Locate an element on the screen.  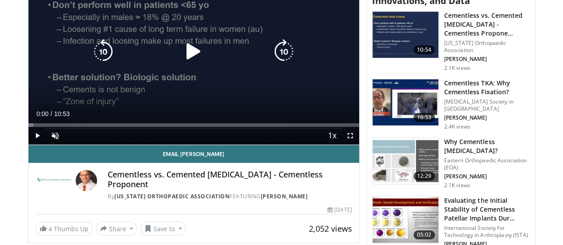
span: 05:02 is located at coordinates (424, 235).